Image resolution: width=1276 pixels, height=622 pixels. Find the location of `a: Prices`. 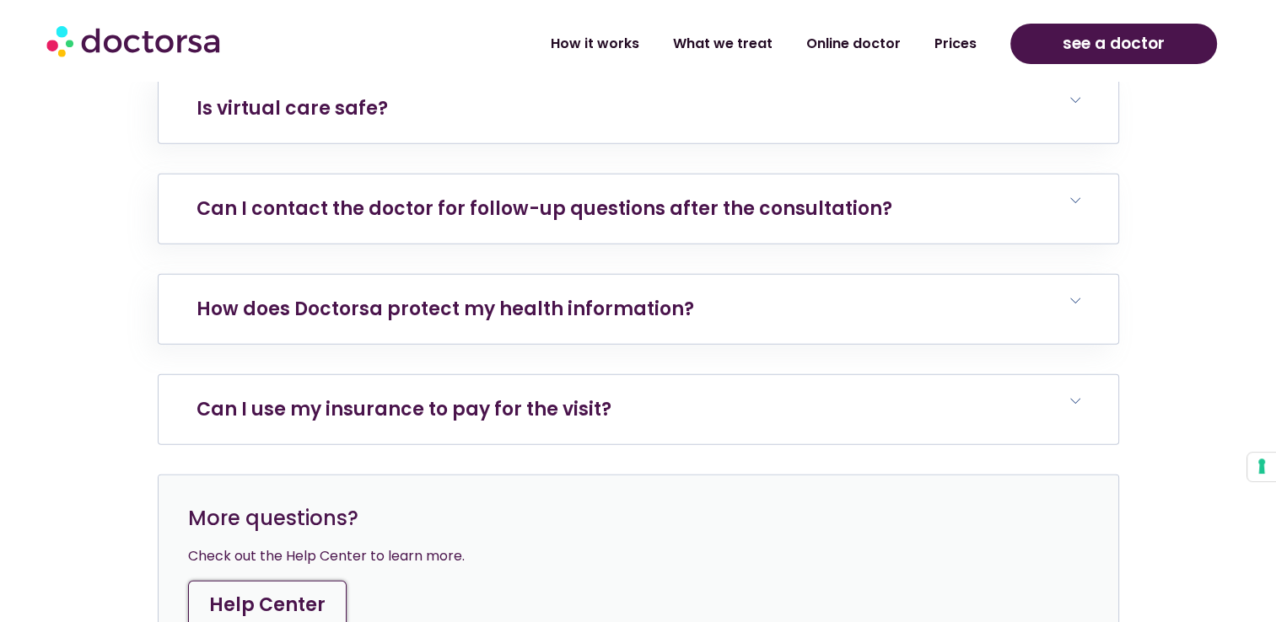

a: Prices is located at coordinates (956, 44).